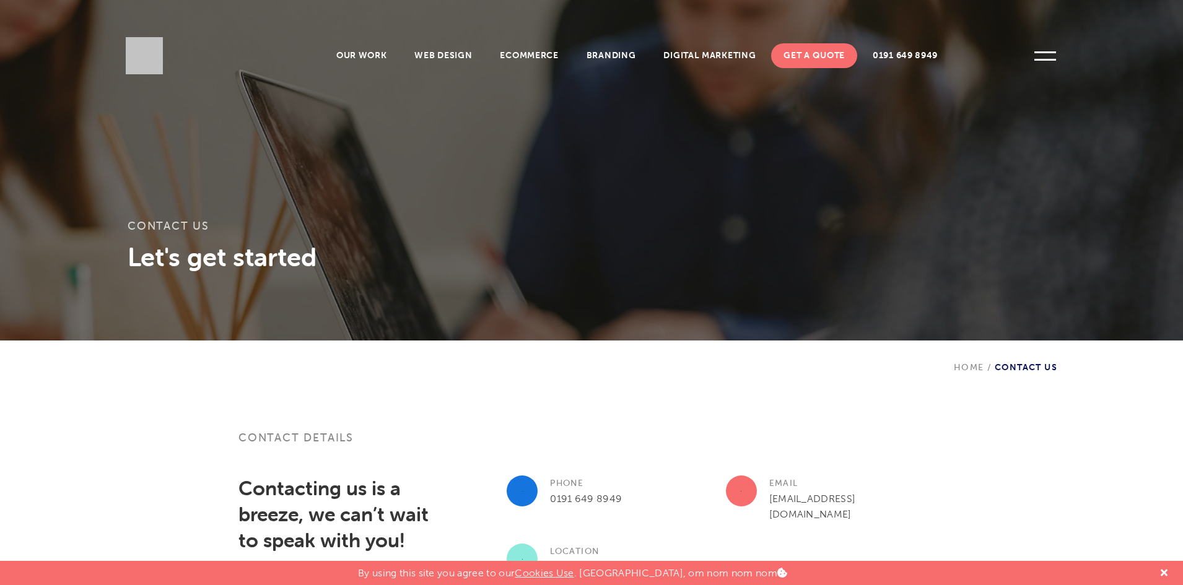  Describe the element at coordinates (814, 56) in the screenshot. I see `a: Get A Quote` at that location.